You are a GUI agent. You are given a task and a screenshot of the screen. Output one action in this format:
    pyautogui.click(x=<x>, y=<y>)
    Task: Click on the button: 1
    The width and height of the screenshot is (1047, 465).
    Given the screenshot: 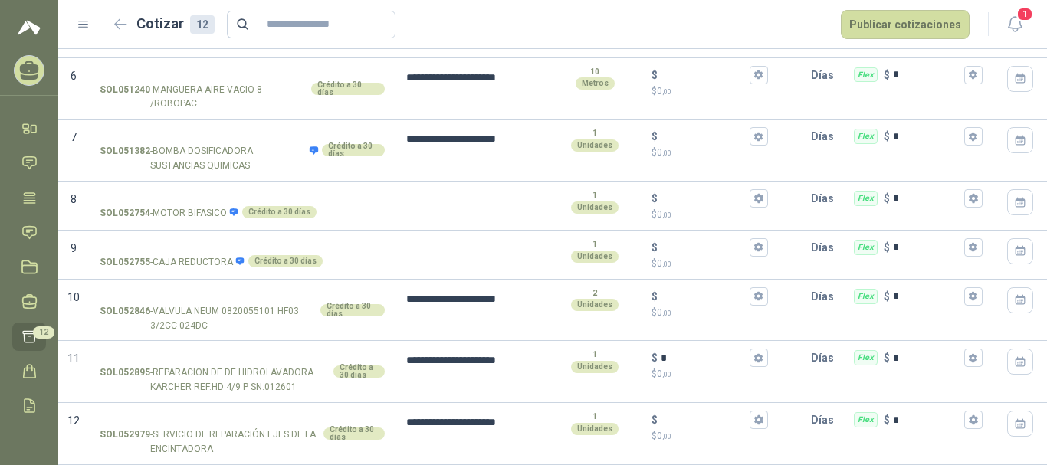 What is the action you would take?
    pyautogui.click(x=1015, y=25)
    